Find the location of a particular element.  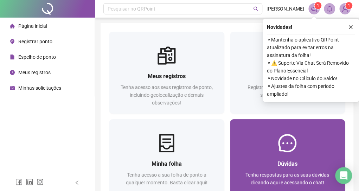

span: instagram is located at coordinates (40, 182).